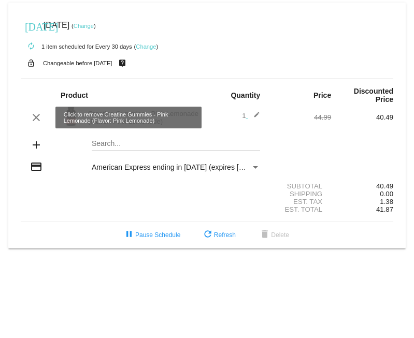  Describe the element at coordinates (322, 95) in the screenshot. I see `strong: Price` at that location.